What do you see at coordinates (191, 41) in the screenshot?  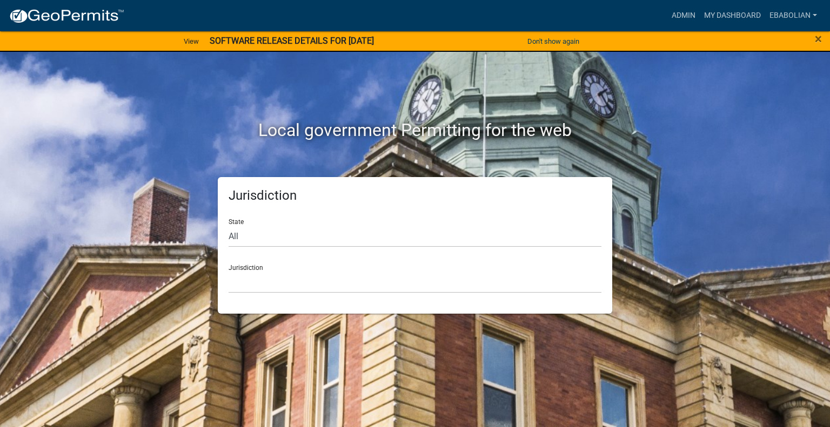 I see `a: View` at bounding box center [191, 41].